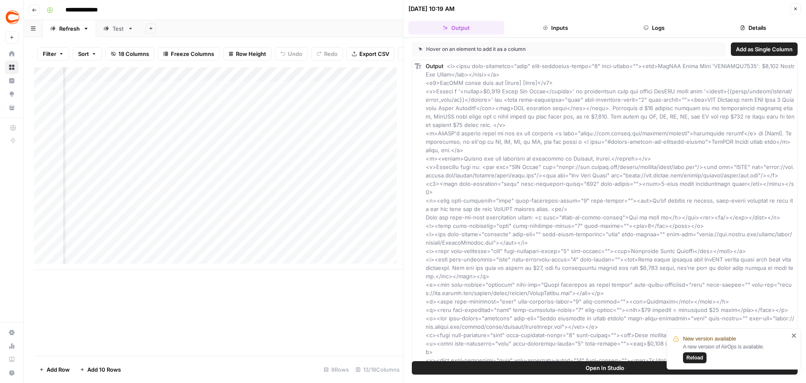  Describe the element at coordinates (753, 28) in the screenshot. I see `button: Details` at that location.